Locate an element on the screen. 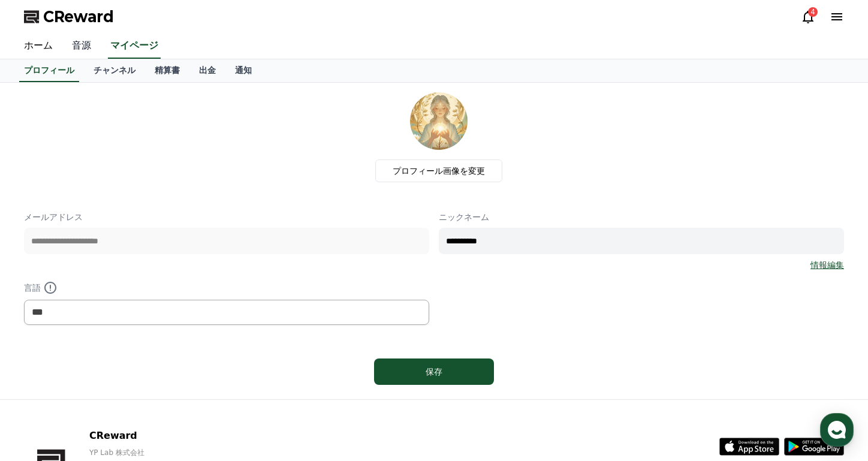 Image resolution: width=868 pixels, height=461 pixels. a: 精算書 is located at coordinates (167, 71).